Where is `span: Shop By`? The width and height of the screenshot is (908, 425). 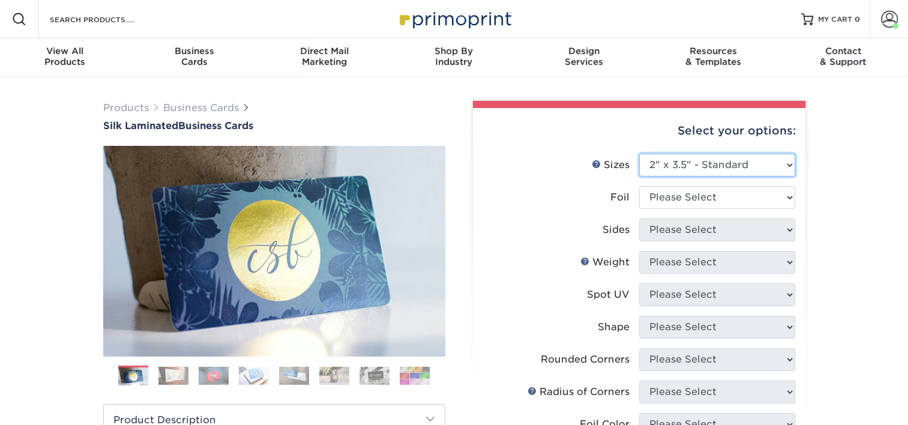 span: Shop By is located at coordinates (454, 51).